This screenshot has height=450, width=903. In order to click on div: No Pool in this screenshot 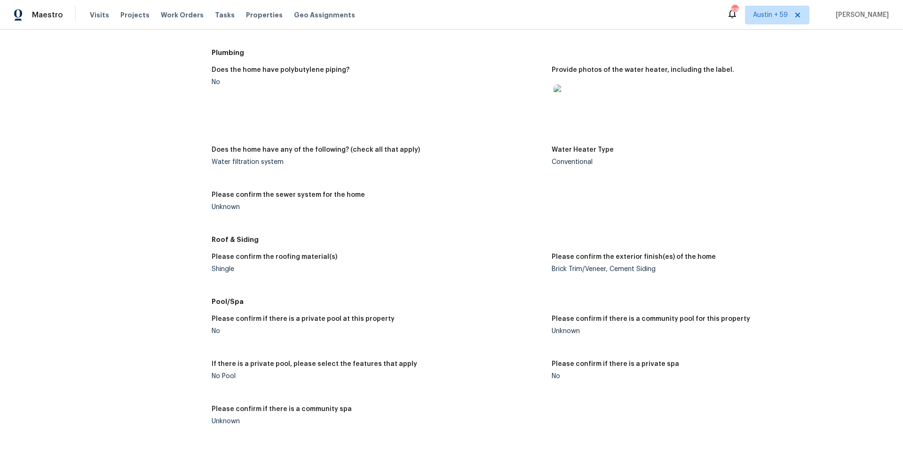, I will do `click(378, 377)`.